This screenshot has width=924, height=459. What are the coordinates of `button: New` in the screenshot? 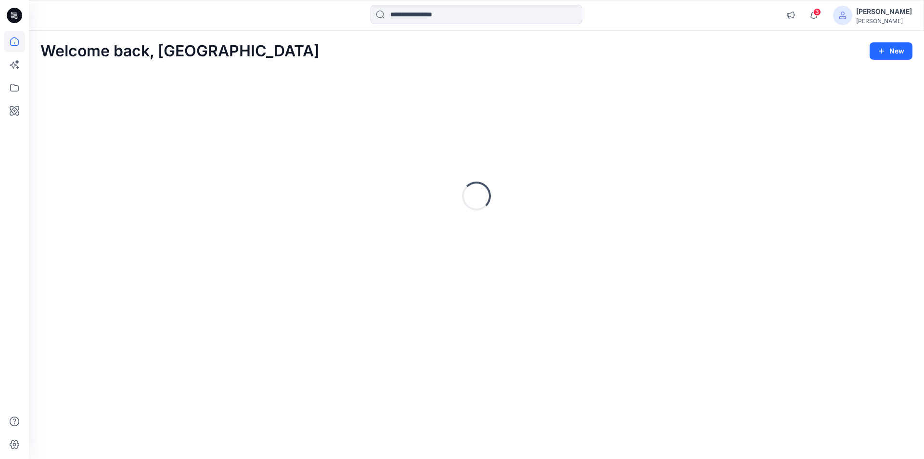 It's located at (891, 51).